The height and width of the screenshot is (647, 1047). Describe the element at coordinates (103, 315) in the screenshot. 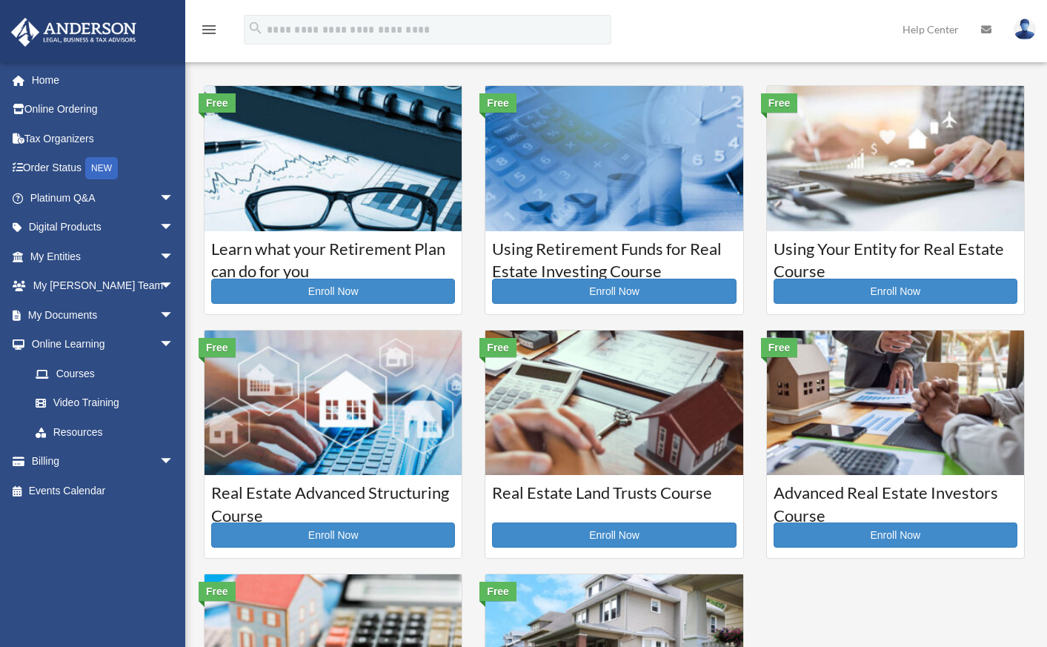

I see `a: My Documentsarrow_drop_down` at that location.